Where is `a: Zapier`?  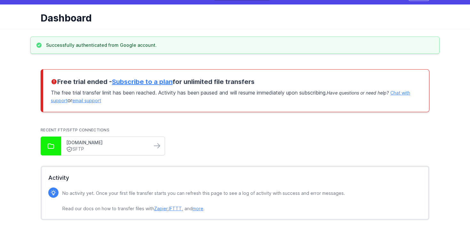 a: Zapier is located at coordinates (161, 208).